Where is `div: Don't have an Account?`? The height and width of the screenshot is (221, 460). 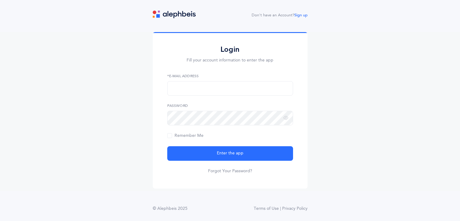
div: Don't have an Account? is located at coordinates (279, 15).